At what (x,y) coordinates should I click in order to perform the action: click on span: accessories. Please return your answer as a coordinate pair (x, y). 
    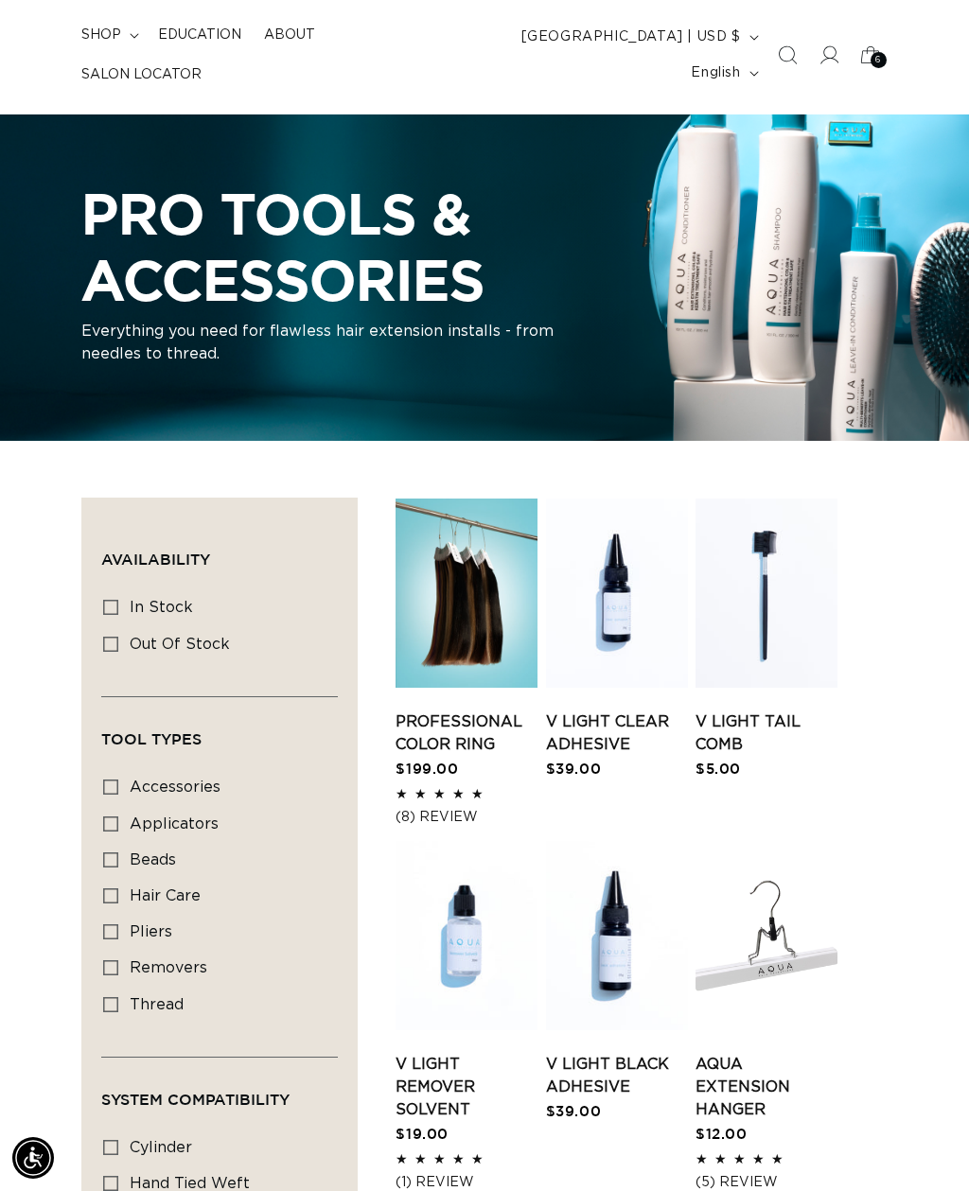
    Looking at the image, I should click on (175, 787).